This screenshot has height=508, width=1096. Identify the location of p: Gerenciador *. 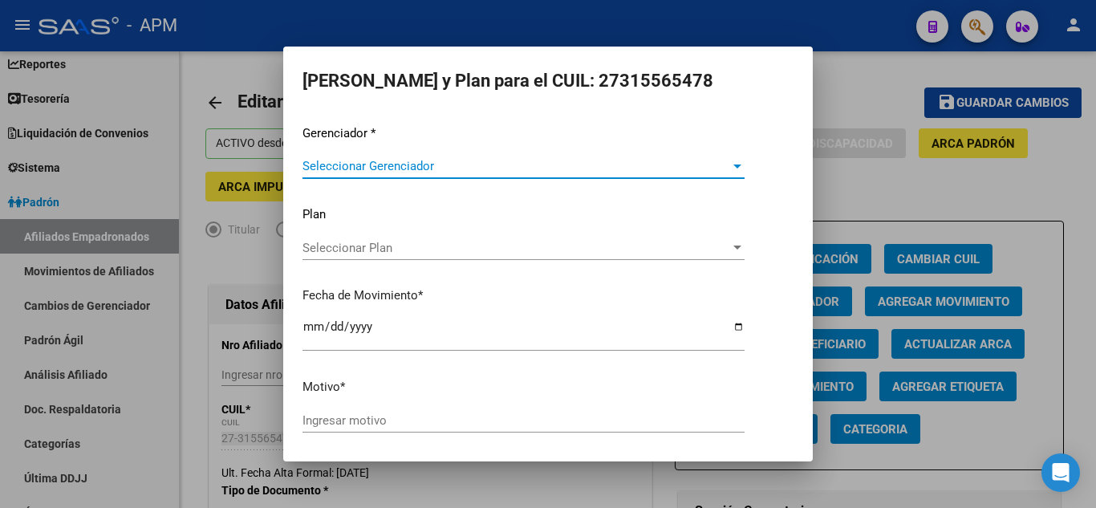
(548, 133).